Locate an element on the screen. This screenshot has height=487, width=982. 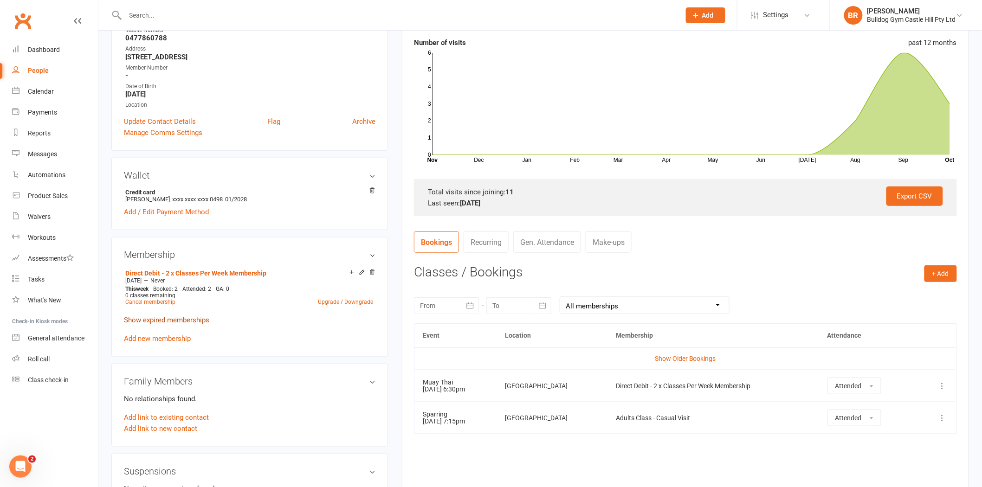
a: Waivers is located at coordinates (55, 217).